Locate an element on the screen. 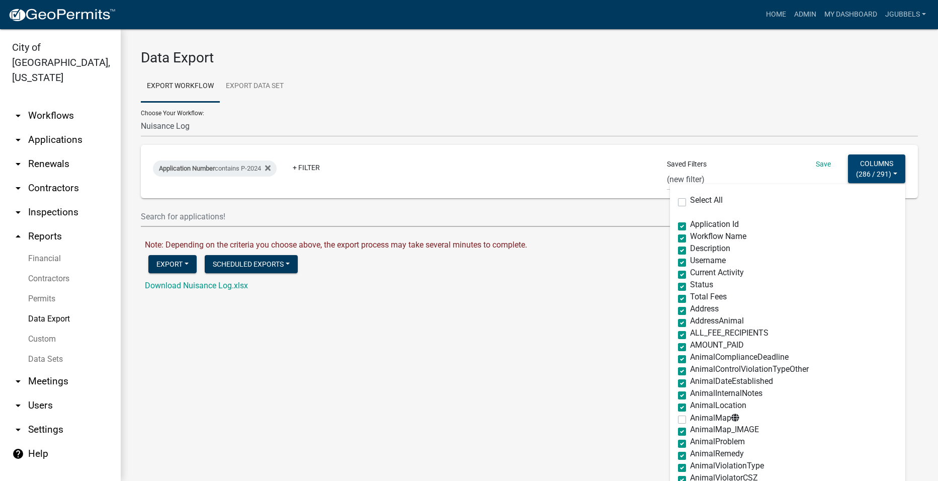  button: Scheduled Exports is located at coordinates (251, 264).